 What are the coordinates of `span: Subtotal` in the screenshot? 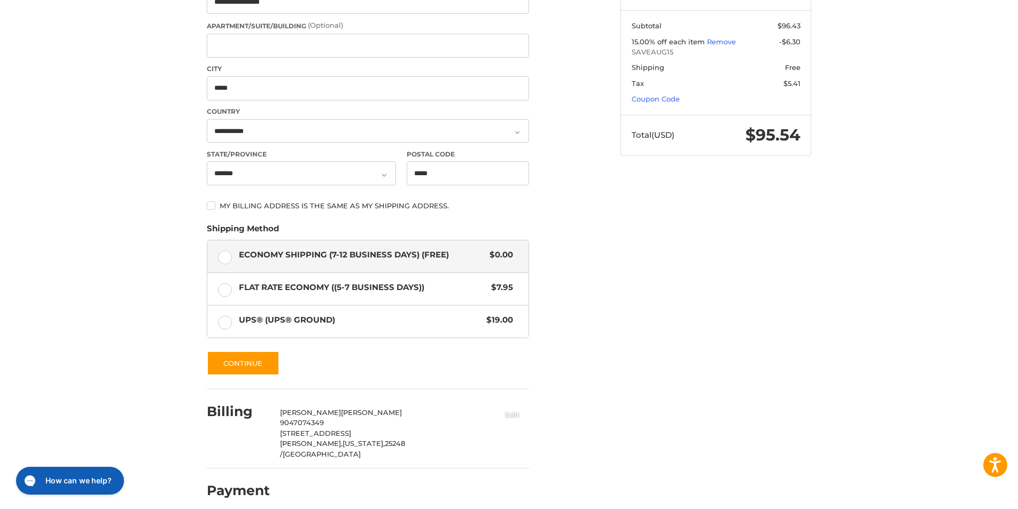 It's located at (647, 26).